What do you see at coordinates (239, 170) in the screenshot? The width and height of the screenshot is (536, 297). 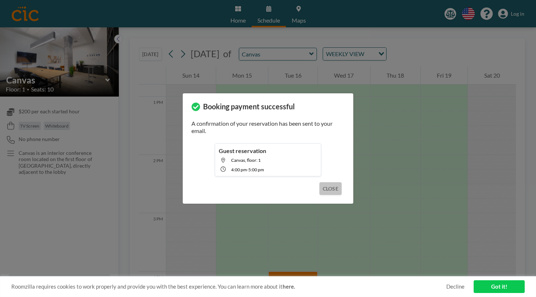 I see `span: 4:00 PM` at bounding box center [239, 170].